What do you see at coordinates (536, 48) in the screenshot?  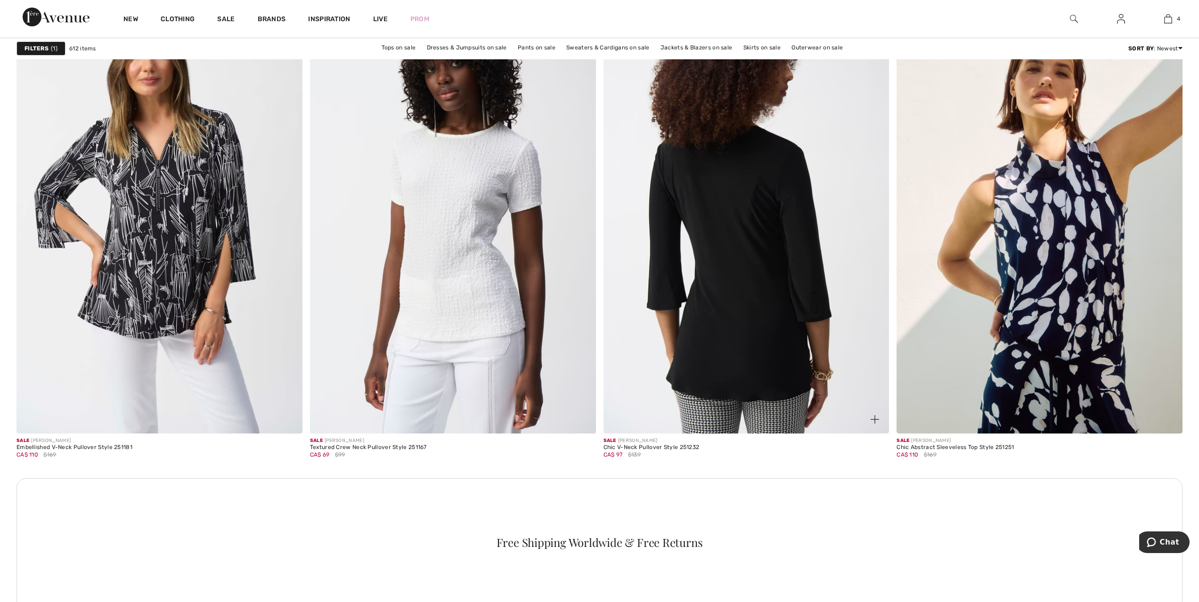 I see `a: Pants on sale` at bounding box center [536, 48].